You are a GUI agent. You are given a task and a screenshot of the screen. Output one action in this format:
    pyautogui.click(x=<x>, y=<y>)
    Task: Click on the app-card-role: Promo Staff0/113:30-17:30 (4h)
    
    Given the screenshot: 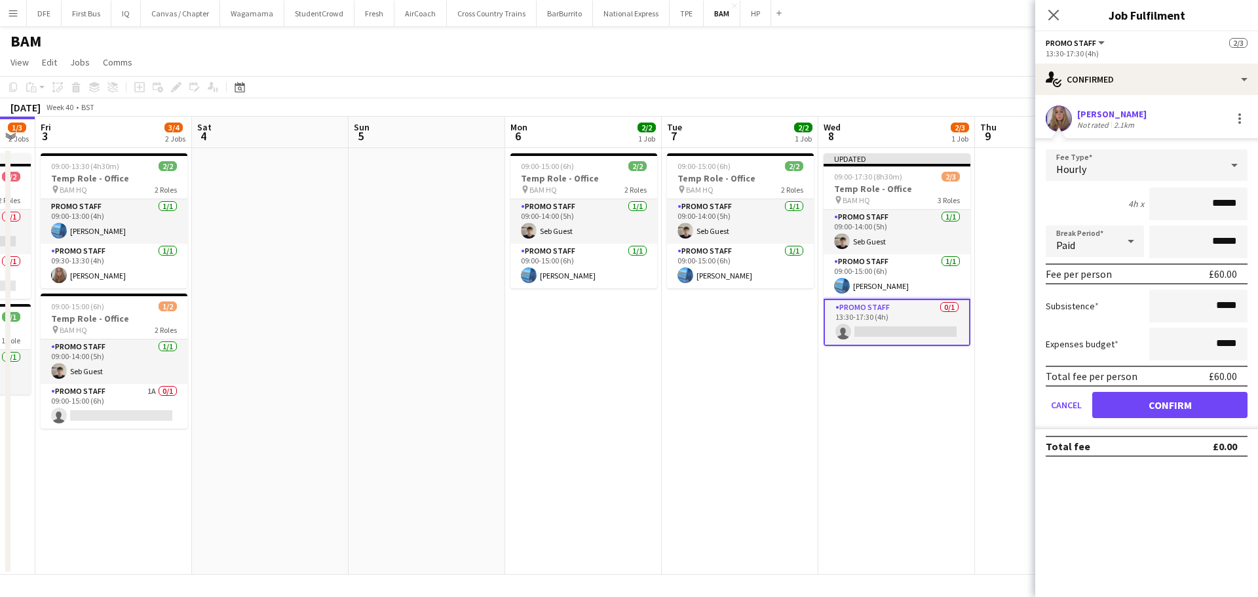 What is the action you would take?
    pyautogui.click(x=897, y=322)
    